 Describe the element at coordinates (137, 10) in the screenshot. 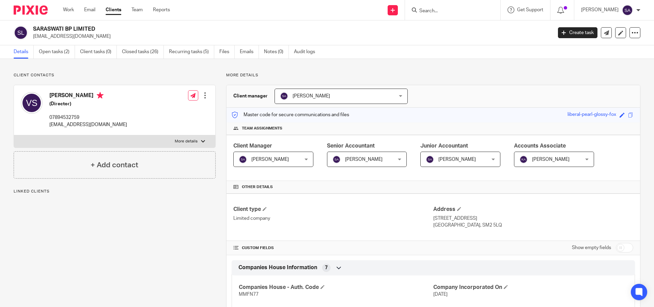

I see `a: Team` at that location.